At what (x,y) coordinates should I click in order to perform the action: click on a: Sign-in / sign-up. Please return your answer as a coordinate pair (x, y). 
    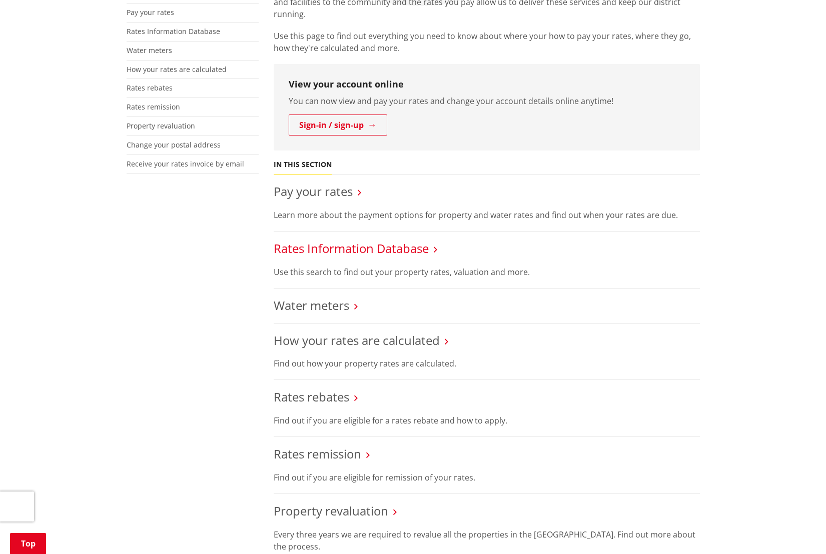
    Looking at the image, I should click on (338, 125).